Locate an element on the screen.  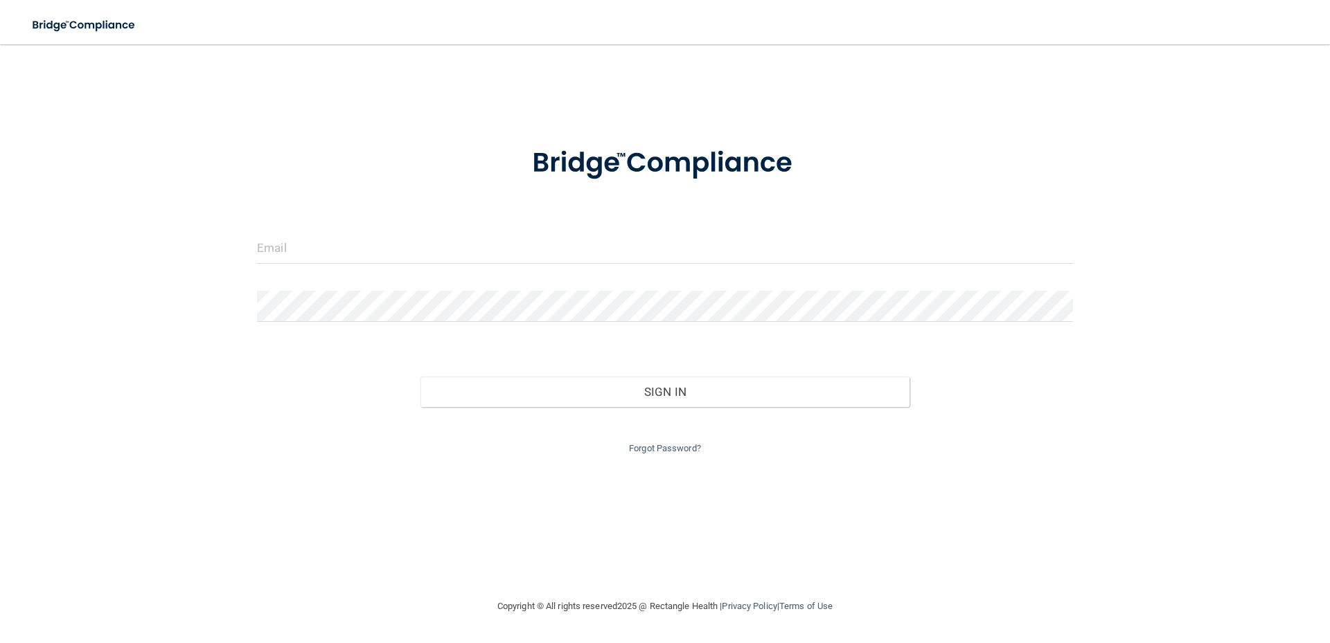
button: Sign In is located at coordinates (665, 392).